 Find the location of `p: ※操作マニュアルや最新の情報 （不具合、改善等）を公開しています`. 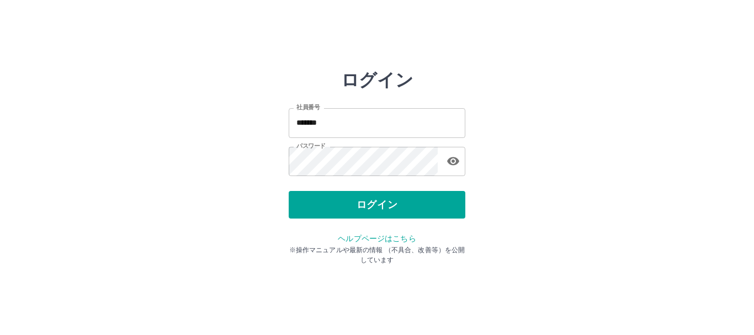

p: ※操作マニュアルや最新の情報 （不具合、改善等）を公開しています is located at coordinates (377, 255).